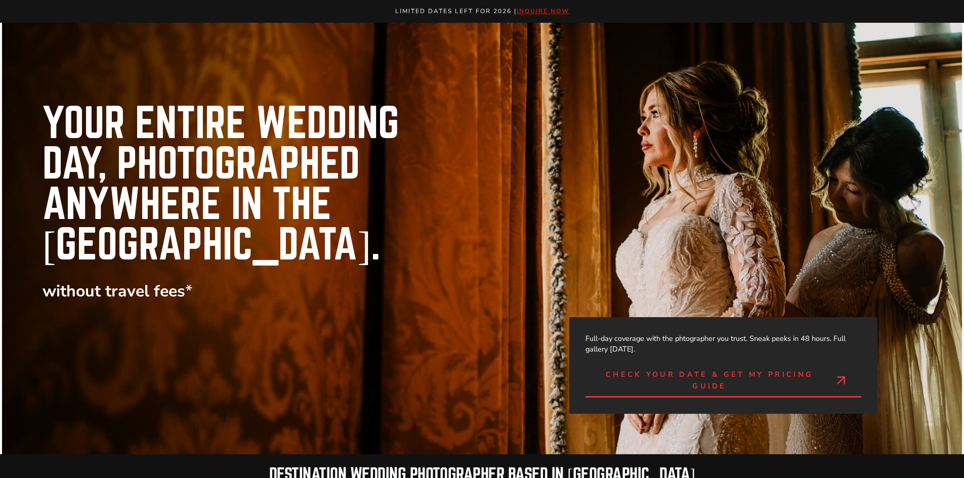 Image resolution: width=964 pixels, height=478 pixels. Describe the element at coordinates (723, 382) in the screenshot. I see `a: Check Your Date & Get My Pricing Guide` at that location.